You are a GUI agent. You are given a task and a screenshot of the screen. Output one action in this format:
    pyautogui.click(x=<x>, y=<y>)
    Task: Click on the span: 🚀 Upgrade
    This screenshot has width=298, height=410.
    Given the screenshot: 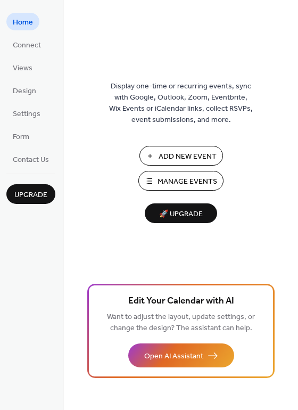 What is the action you would take?
    pyautogui.click(x=181, y=214)
    